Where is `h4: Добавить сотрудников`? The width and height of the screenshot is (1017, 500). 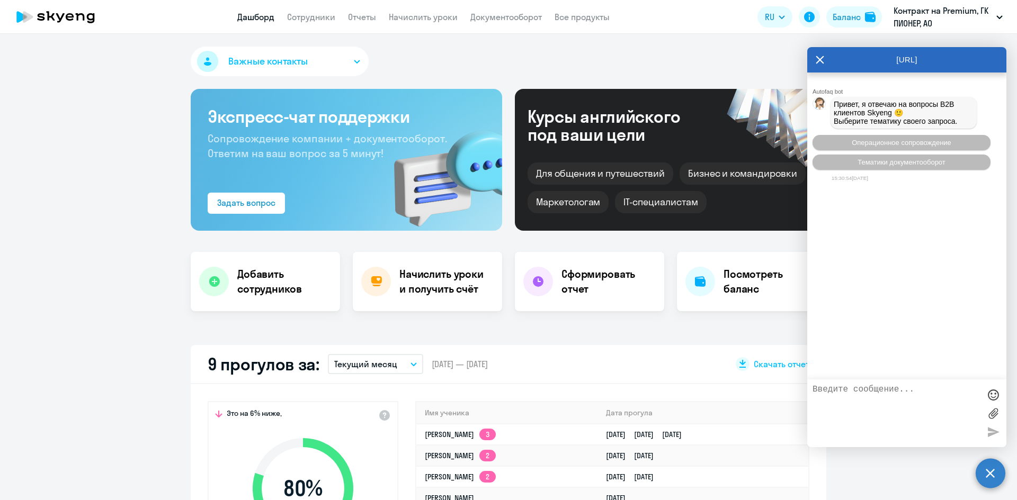 h4: Добавить сотрудников is located at coordinates (284, 282).